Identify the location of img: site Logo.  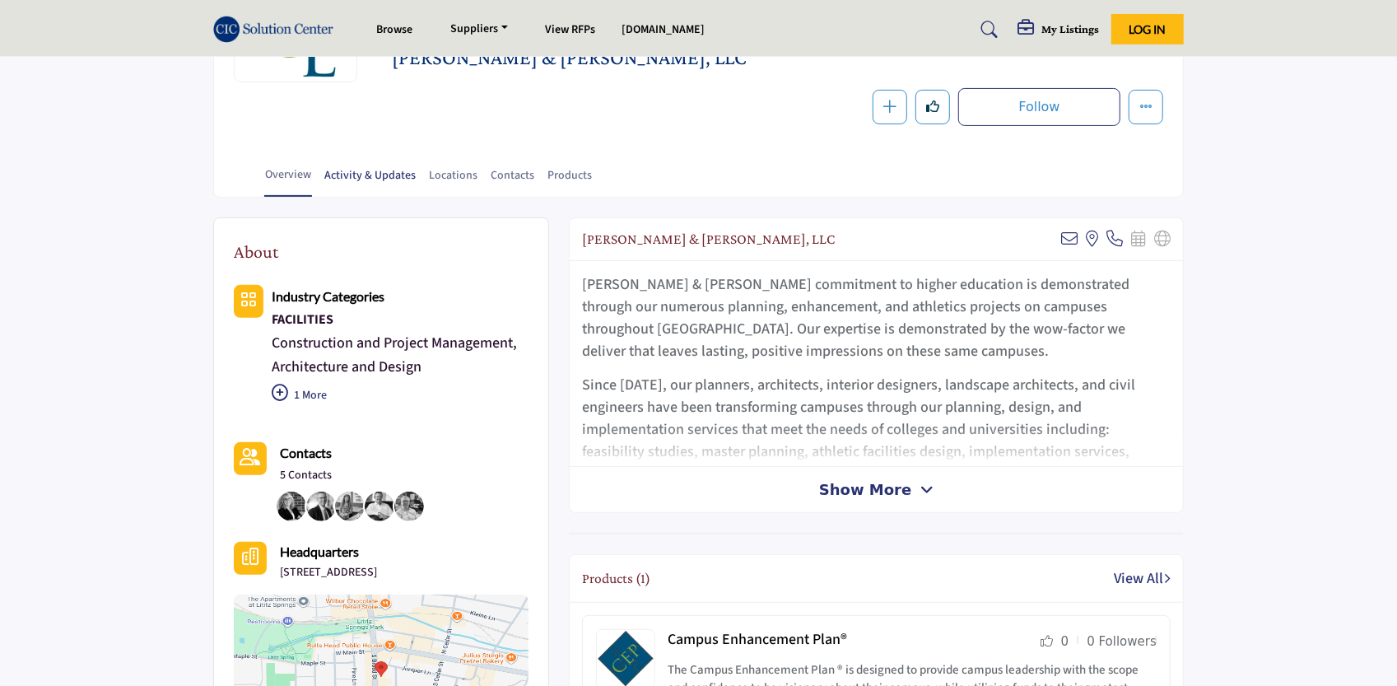
(277, 29).